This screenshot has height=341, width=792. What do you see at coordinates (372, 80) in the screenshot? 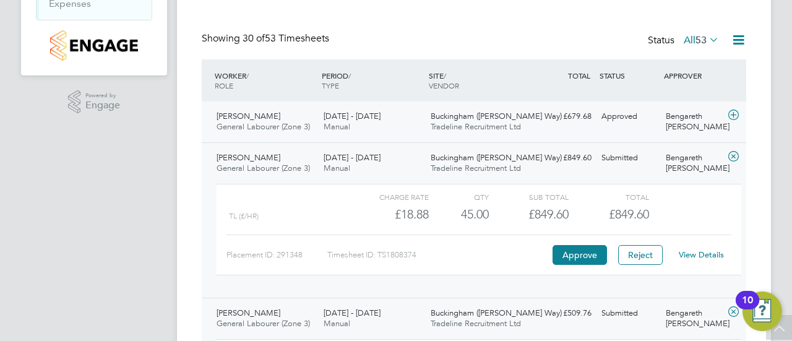
I see `div: PERIOD` at bounding box center [372, 80].